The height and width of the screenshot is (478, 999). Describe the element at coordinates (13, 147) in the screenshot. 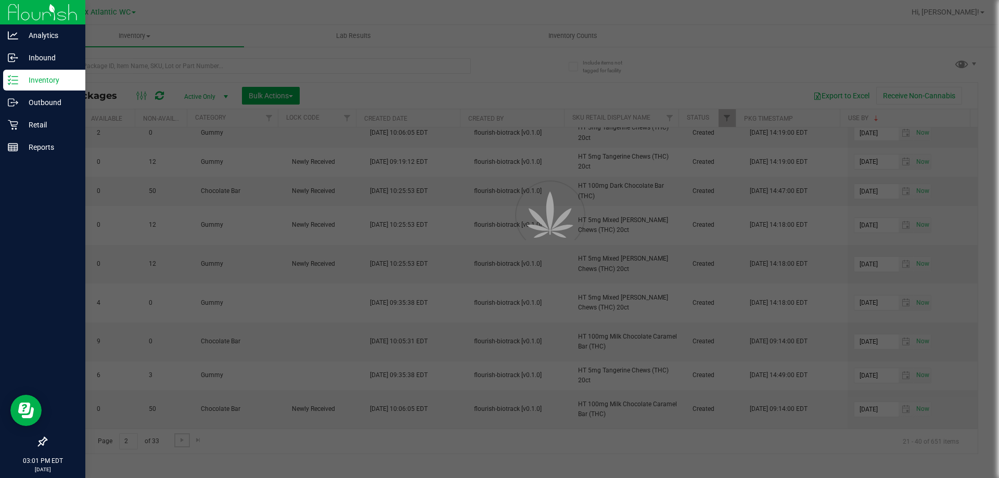

I see `inline-svg: Reports` at that location.